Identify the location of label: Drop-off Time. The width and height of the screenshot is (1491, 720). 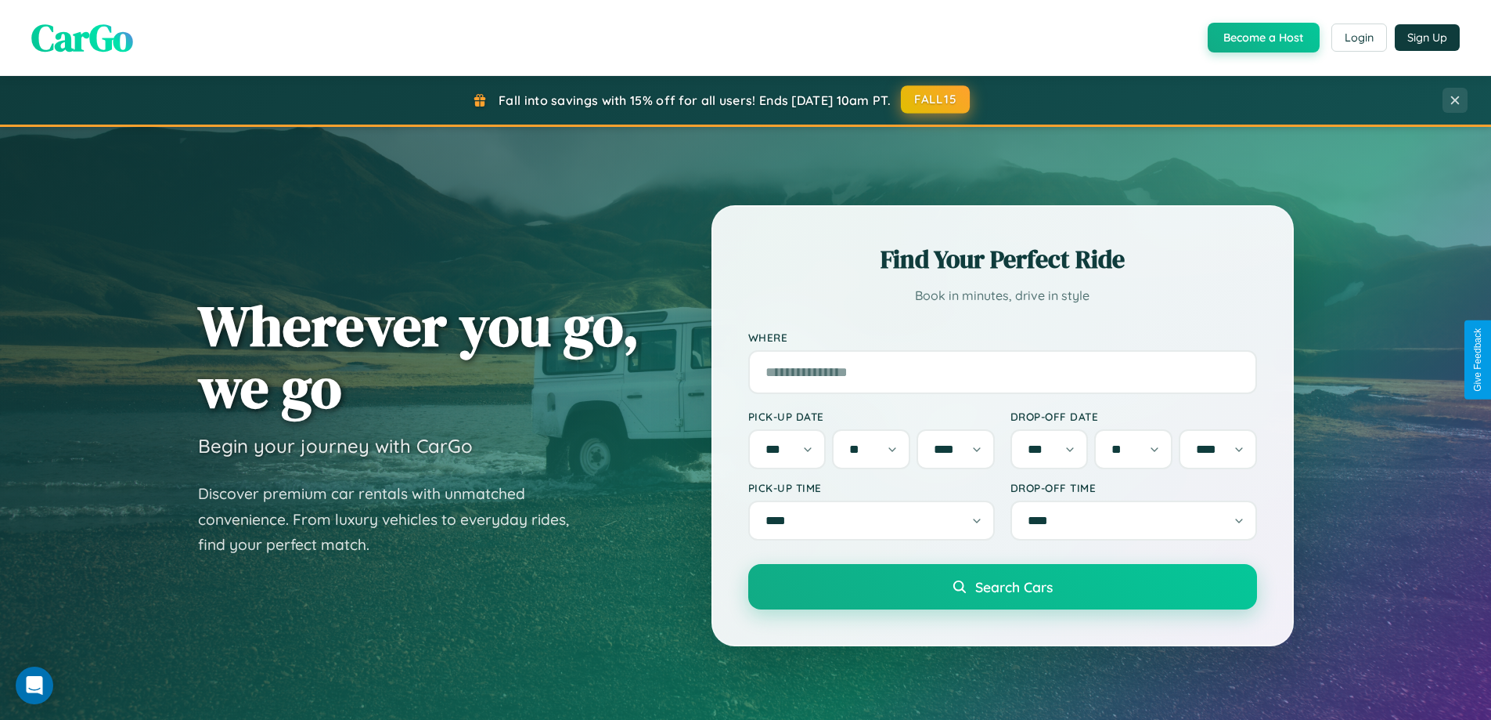
(1134, 487).